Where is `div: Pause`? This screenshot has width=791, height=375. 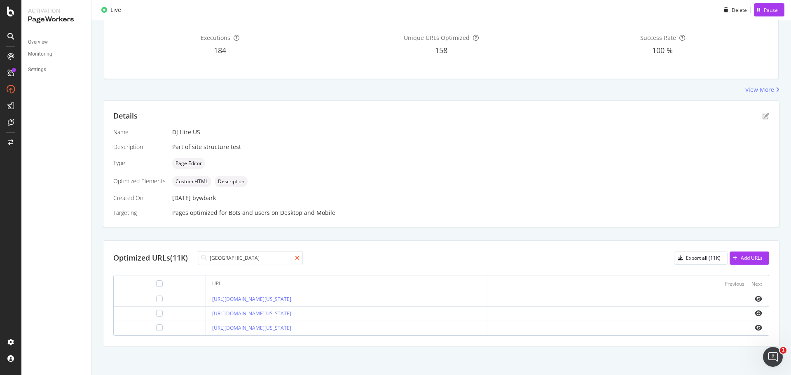 div: Pause is located at coordinates (771, 9).